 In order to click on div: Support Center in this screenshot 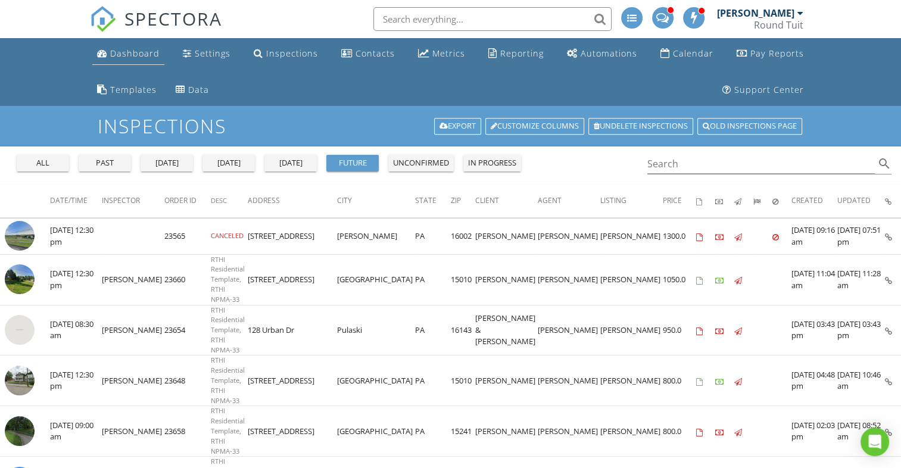, I will do `click(769, 89)`.